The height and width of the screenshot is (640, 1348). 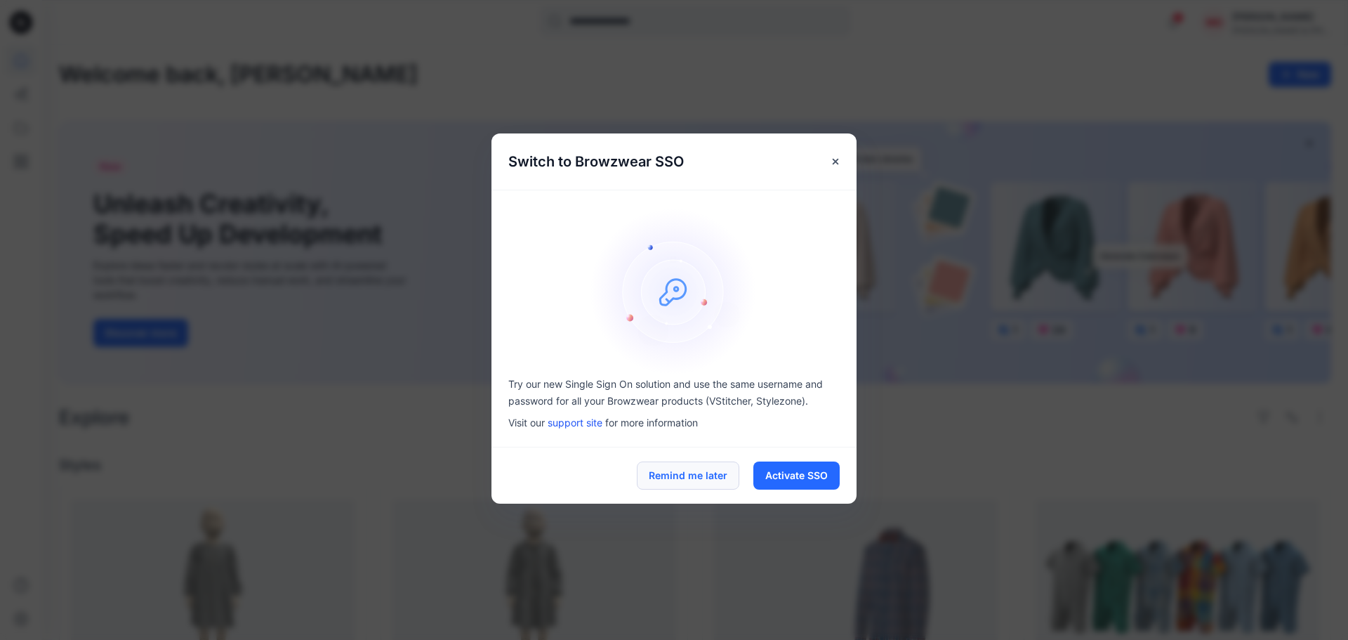 I want to click on p: Try our new Single Sign On solution and use the same username and password for all your Browzwear..., so click(x=674, y=392).